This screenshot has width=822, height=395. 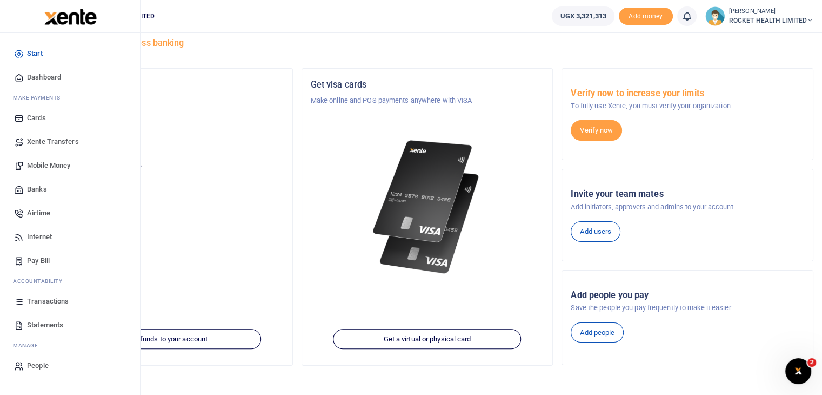 What do you see at coordinates (428, 339) in the screenshot?
I see `a: Get a virtual or physical card` at bounding box center [428, 339].